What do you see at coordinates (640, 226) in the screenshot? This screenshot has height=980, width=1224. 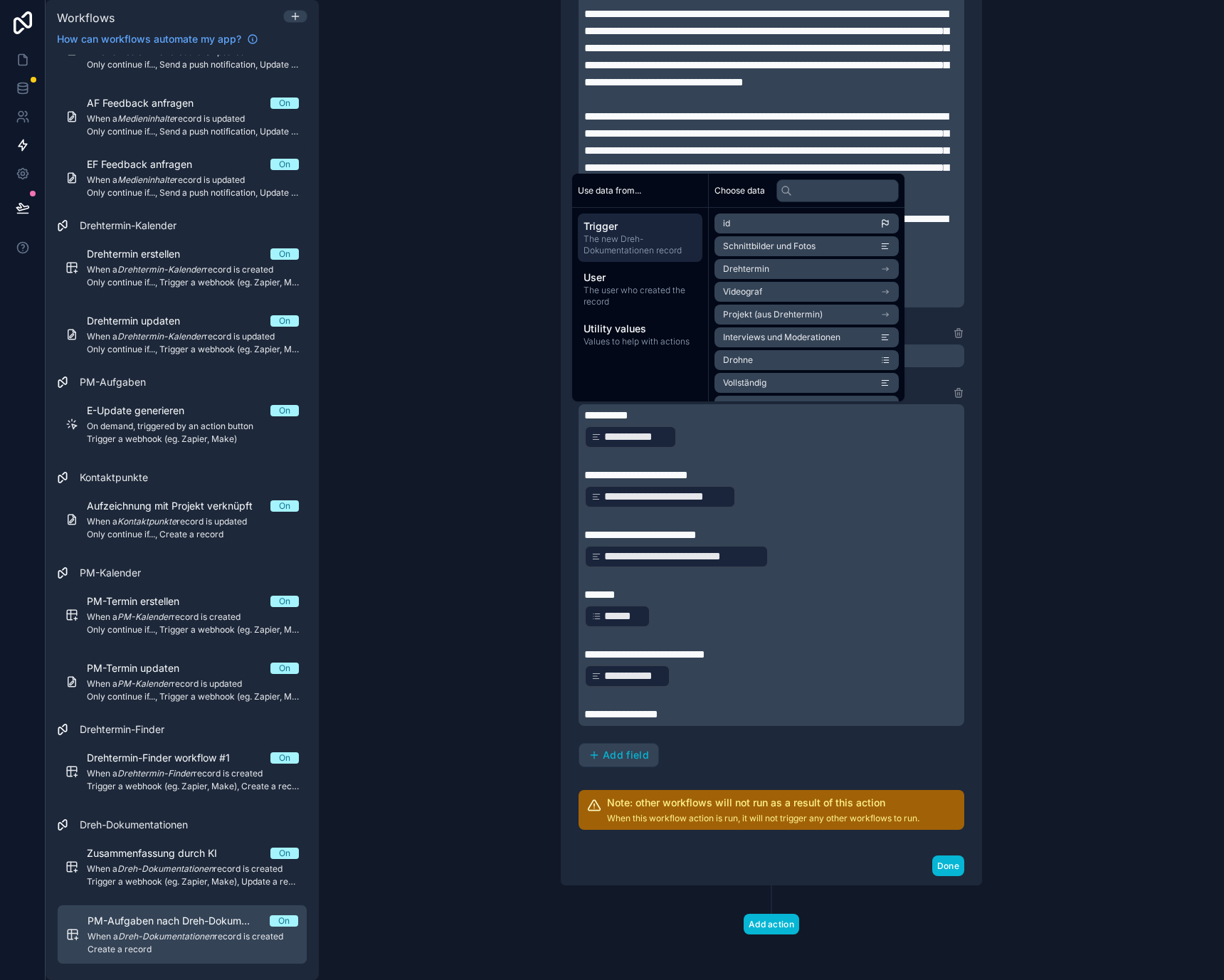 I see `span: Trigger` at bounding box center [640, 226].